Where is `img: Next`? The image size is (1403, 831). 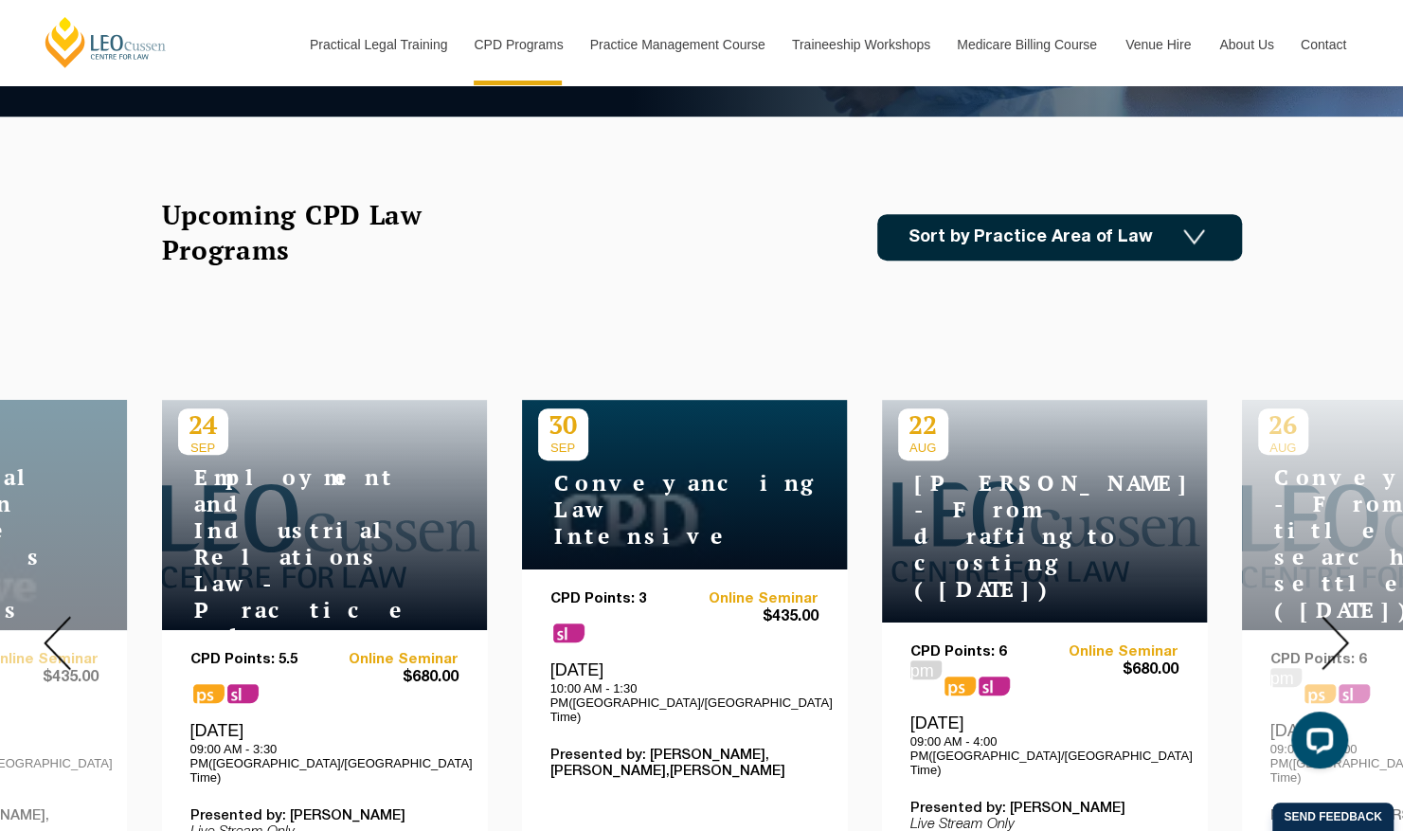
img: Next is located at coordinates (1334, 642).